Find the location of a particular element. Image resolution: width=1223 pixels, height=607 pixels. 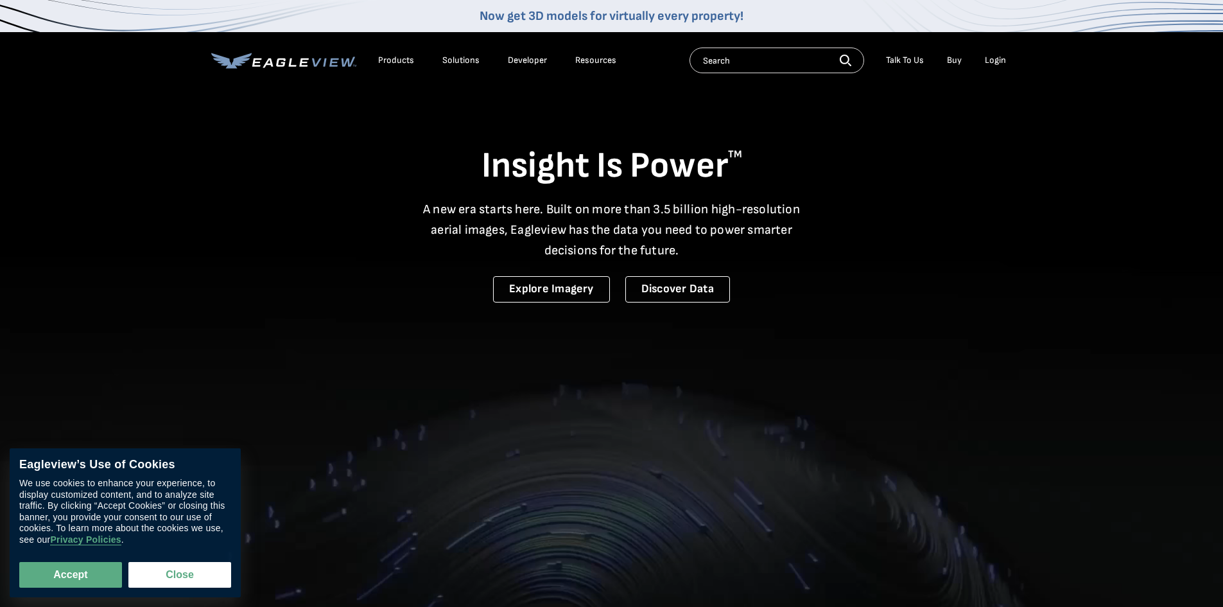

div: We use cookies to enhance your experience, to display customized content, and to analyze site tra... is located at coordinates (125, 512).